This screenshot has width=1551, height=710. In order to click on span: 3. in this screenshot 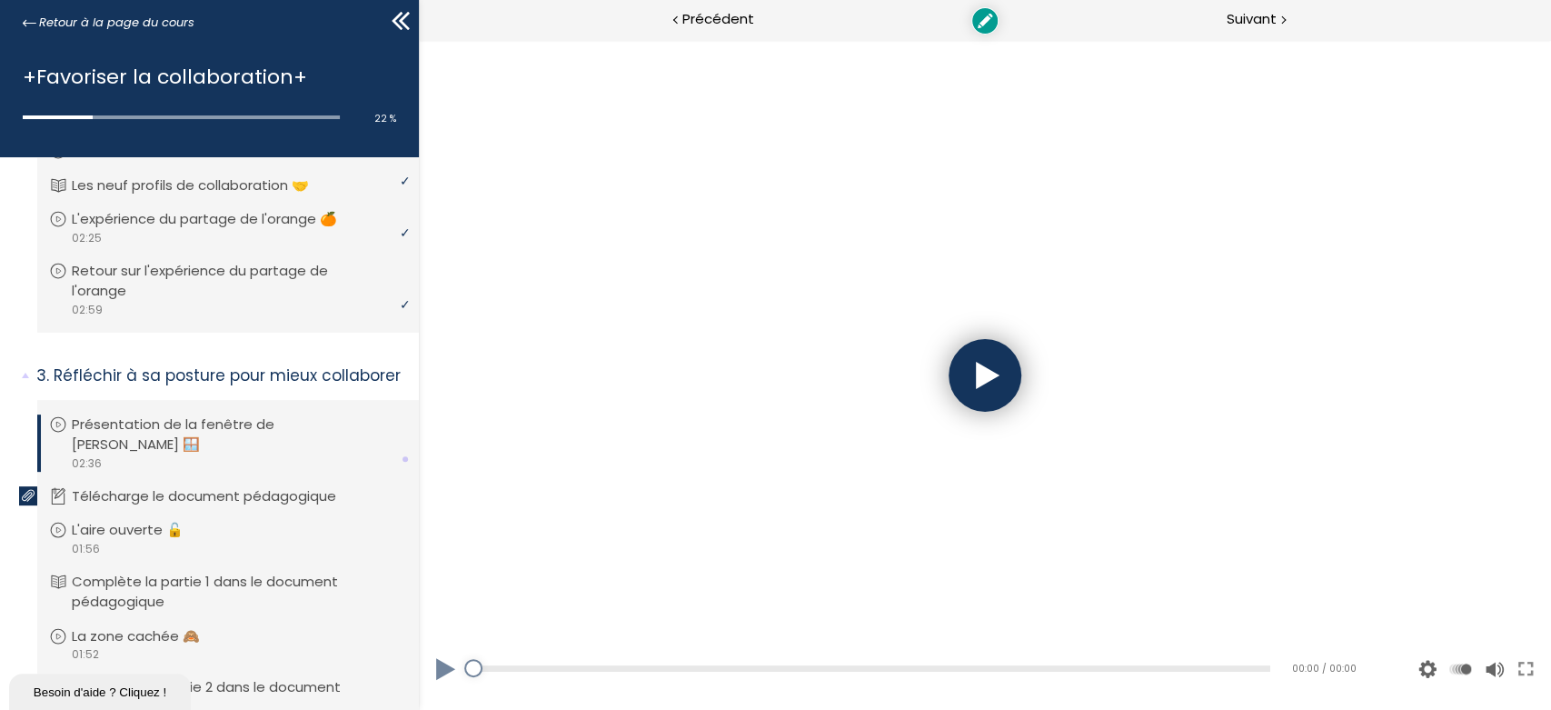, I will do `click(43, 375)`.